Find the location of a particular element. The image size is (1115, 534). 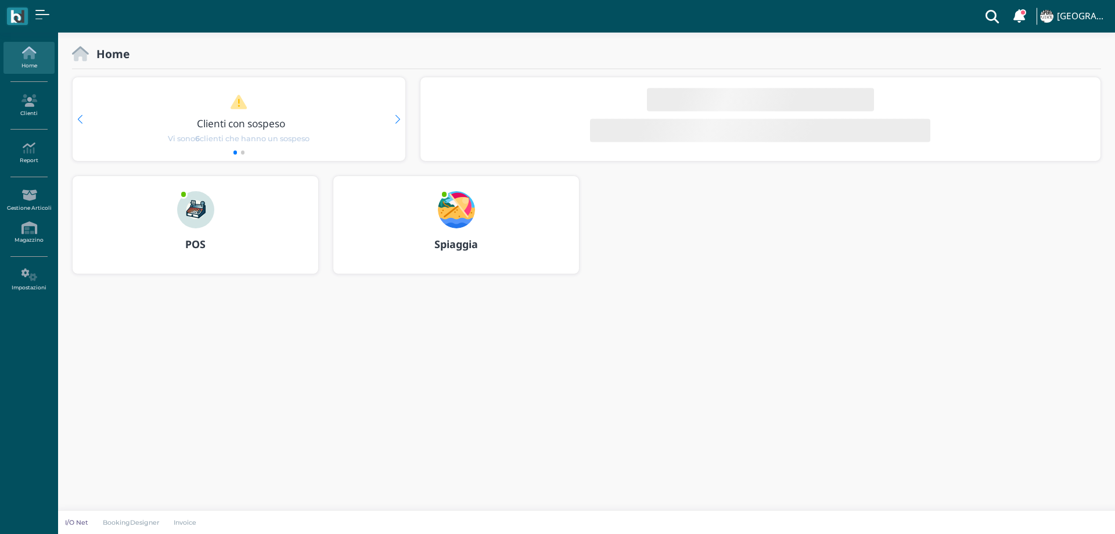

div: 1 / 2 is located at coordinates (239, 119).